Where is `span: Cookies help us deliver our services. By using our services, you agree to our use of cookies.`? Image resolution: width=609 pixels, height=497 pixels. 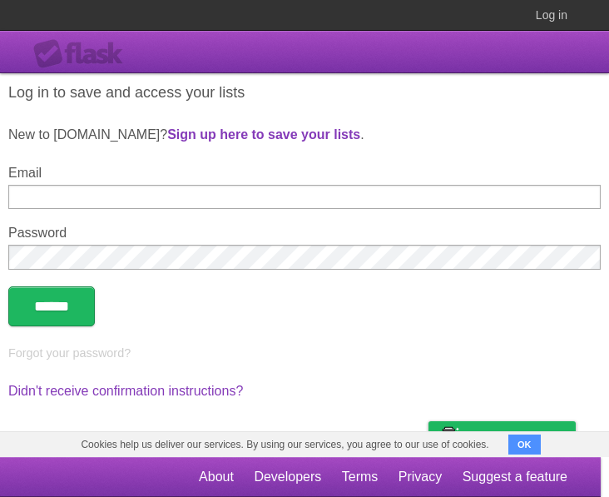 span: Cookies help us deliver our services. By using our services, you agree to our use of cookies. is located at coordinates (285, 444).